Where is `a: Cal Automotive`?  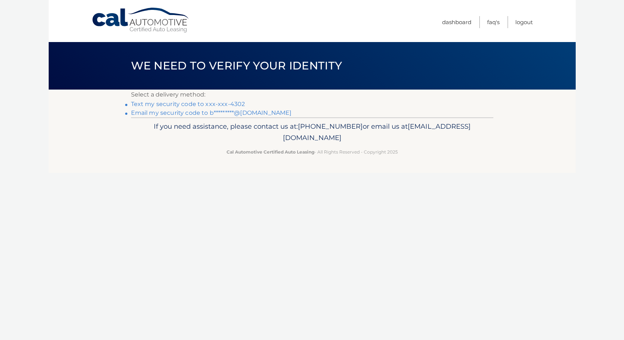
a: Cal Automotive is located at coordinates (141, 20).